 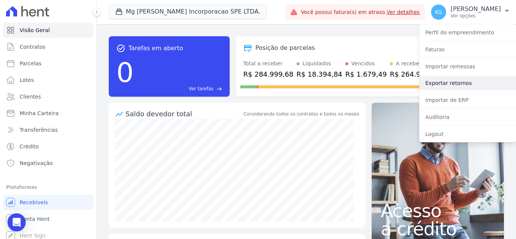 I want to click on a: Ver tarefas east, so click(x=180, y=89).